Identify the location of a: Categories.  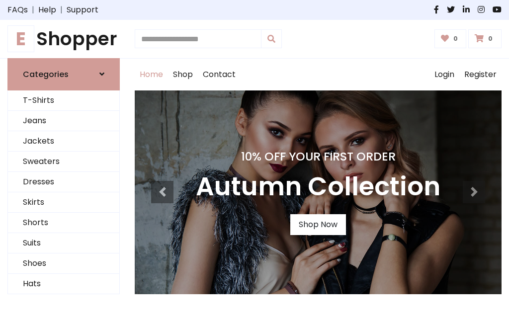
(64, 74).